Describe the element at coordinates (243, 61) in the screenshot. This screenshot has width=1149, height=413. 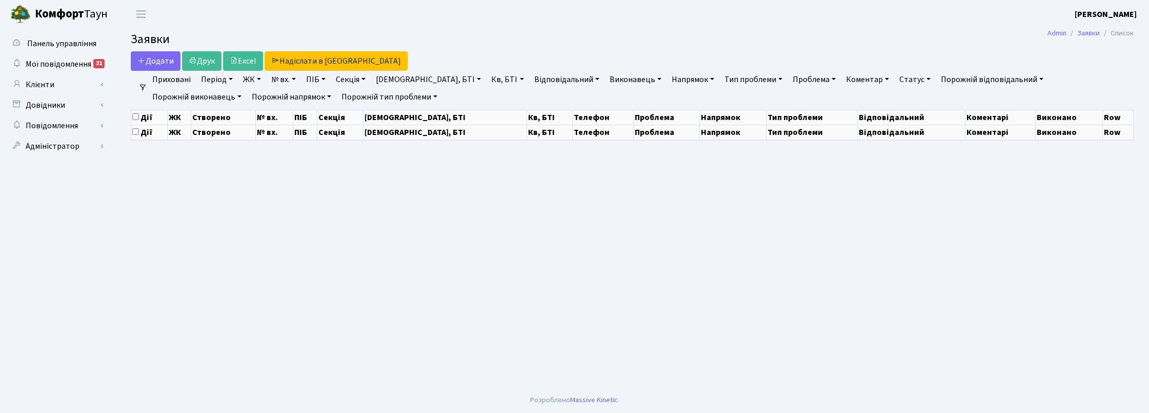
I see `a: Excel` at that location.